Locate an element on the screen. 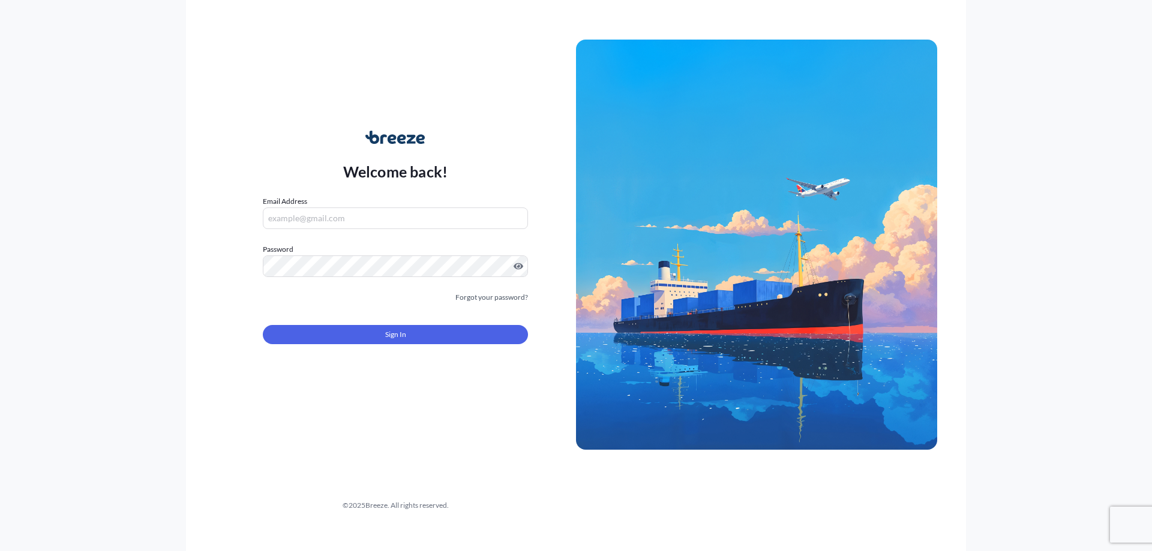 Image resolution: width=1152 pixels, height=551 pixels. span: Sign In is located at coordinates (395, 335).